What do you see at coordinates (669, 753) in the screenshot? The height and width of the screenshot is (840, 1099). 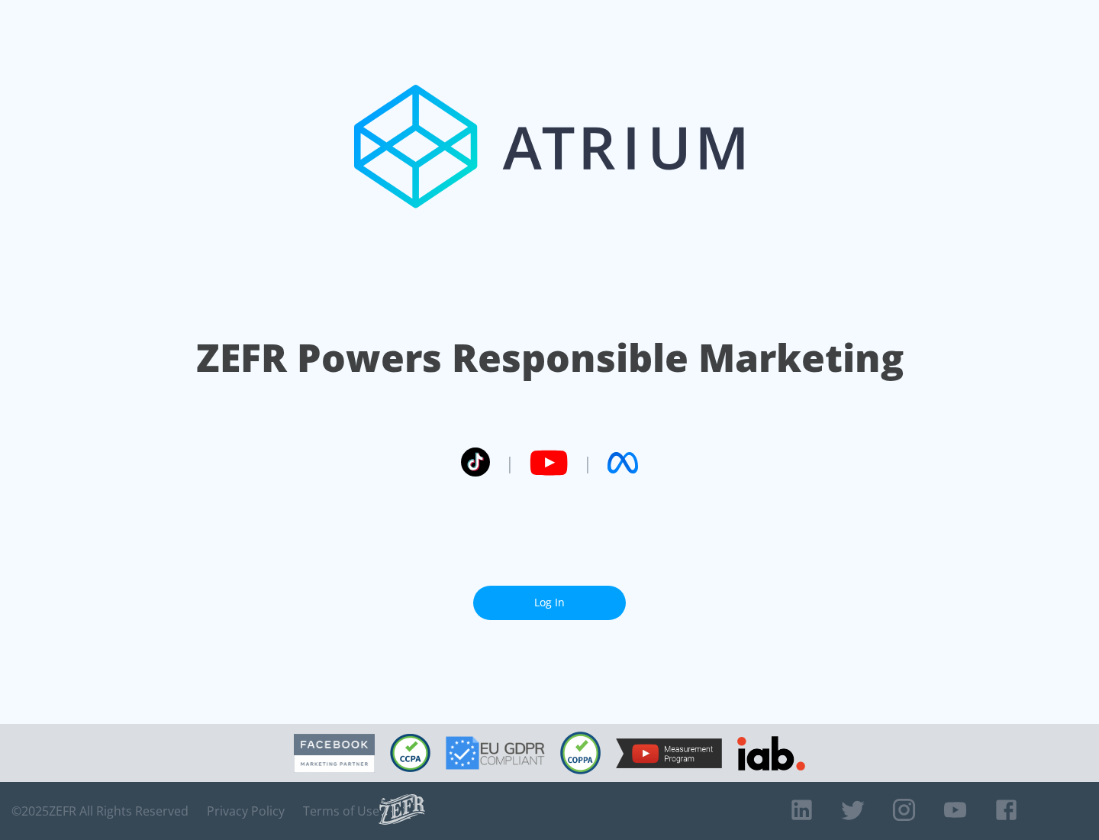 I see `img: YouTube Measurement Program` at bounding box center [669, 753].